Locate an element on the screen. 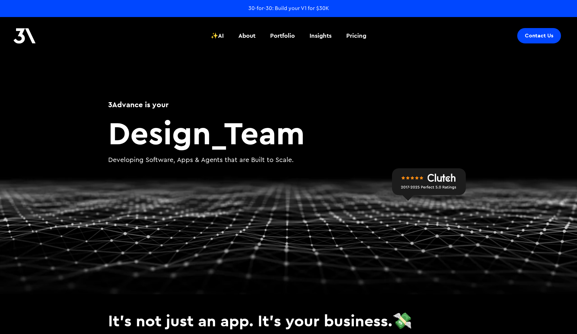 The height and width of the screenshot is (334, 577). a: Pricing is located at coordinates (357, 36).